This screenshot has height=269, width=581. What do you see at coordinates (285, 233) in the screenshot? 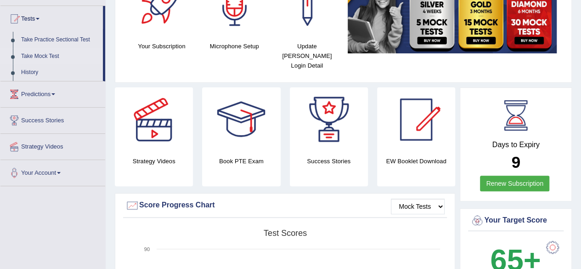
I see `tspan: Test scores` at bounding box center [285, 233].